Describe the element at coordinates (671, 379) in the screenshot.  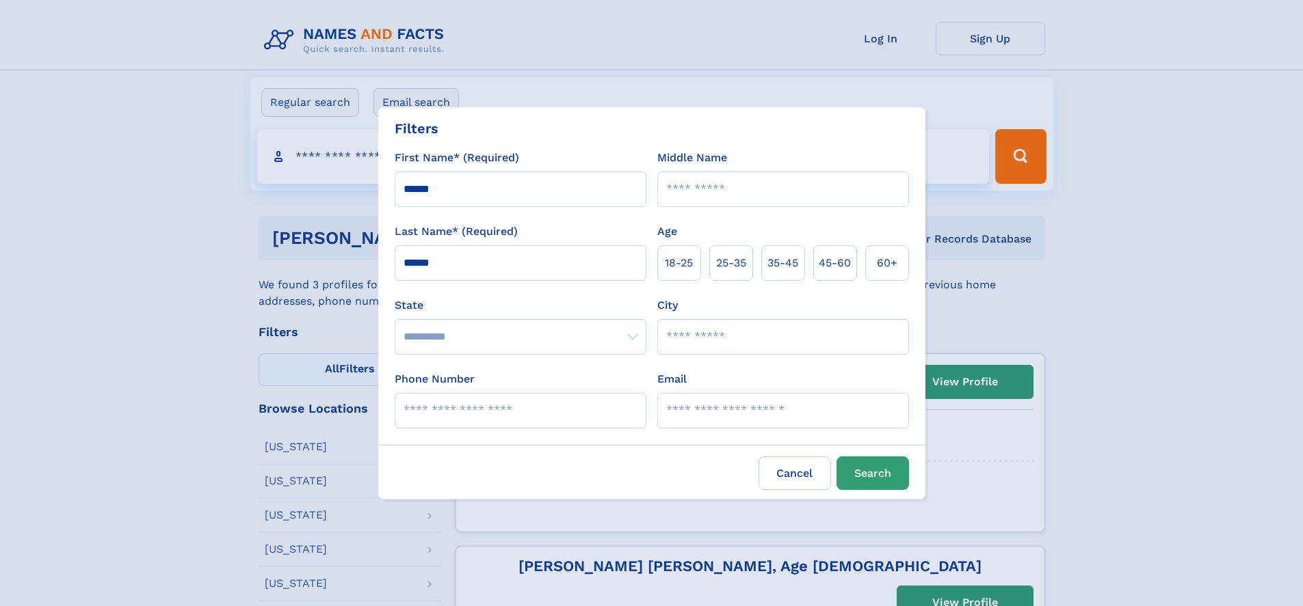
I see `label: Email` at that location.